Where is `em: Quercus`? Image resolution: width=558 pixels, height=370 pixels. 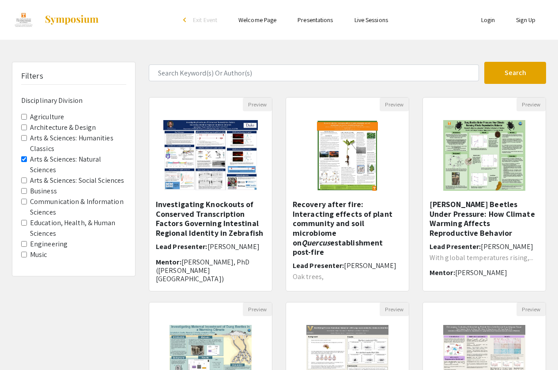
em: Quercus is located at coordinates (316, 242).